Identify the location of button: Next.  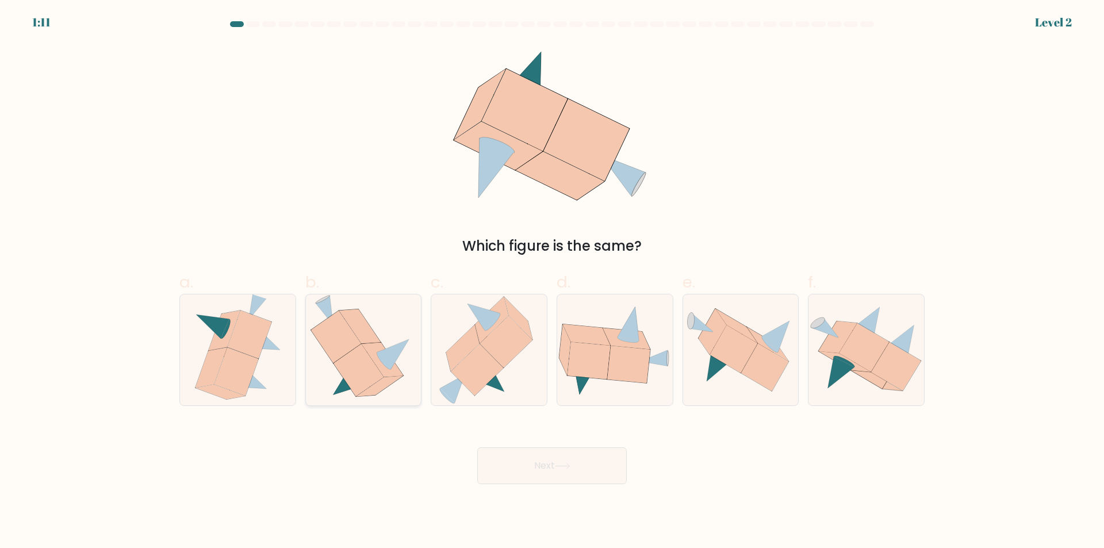
(552, 466).